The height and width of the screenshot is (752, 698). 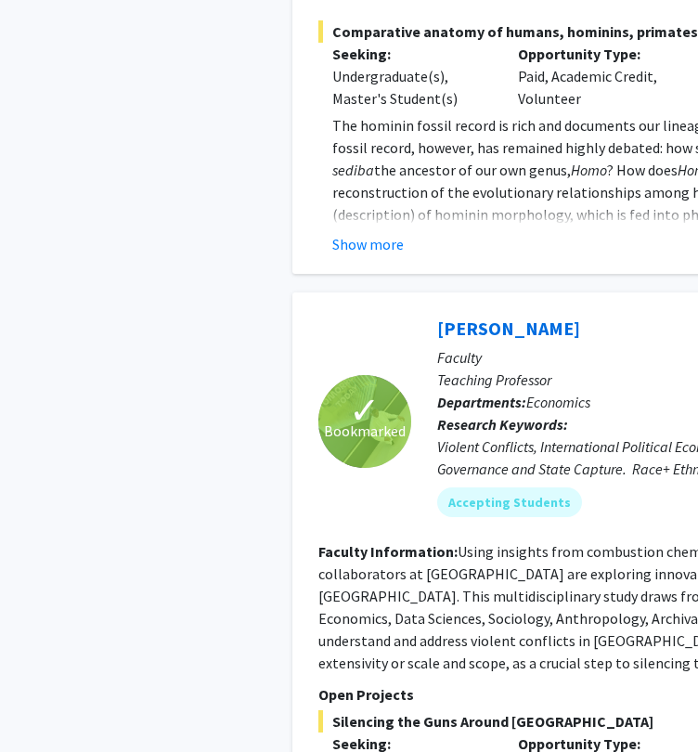 What do you see at coordinates (558, 402) in the screenshot?
I see `span: Economics` at bounding box center [558, 402].